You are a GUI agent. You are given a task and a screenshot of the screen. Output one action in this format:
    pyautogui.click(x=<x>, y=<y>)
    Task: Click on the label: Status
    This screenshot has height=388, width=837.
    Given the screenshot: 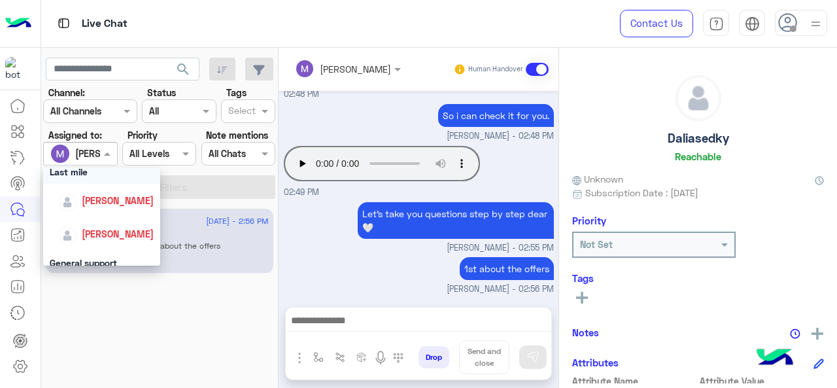 What is the action you would take?
    pyautogui.click(x=161, y=92)
    